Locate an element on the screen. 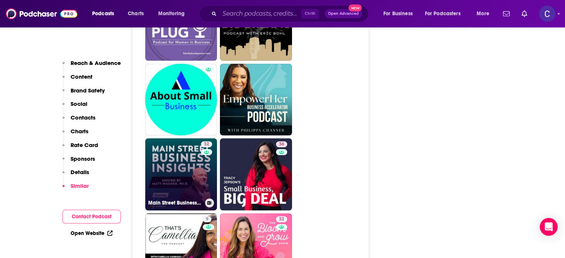  button: Charts is located at coordinates (75, 135).